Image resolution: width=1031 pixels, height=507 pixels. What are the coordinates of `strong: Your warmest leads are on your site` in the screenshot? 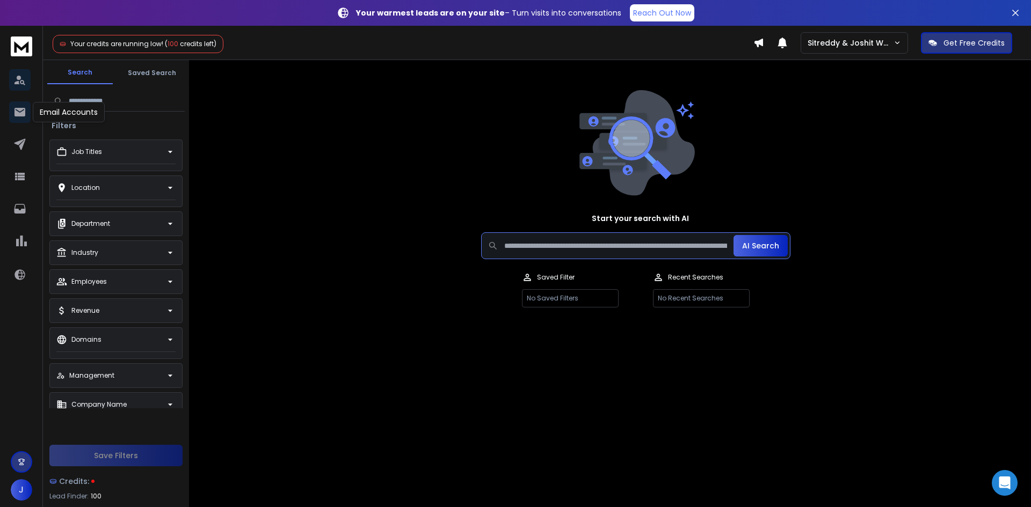 It's located at (430, 13).